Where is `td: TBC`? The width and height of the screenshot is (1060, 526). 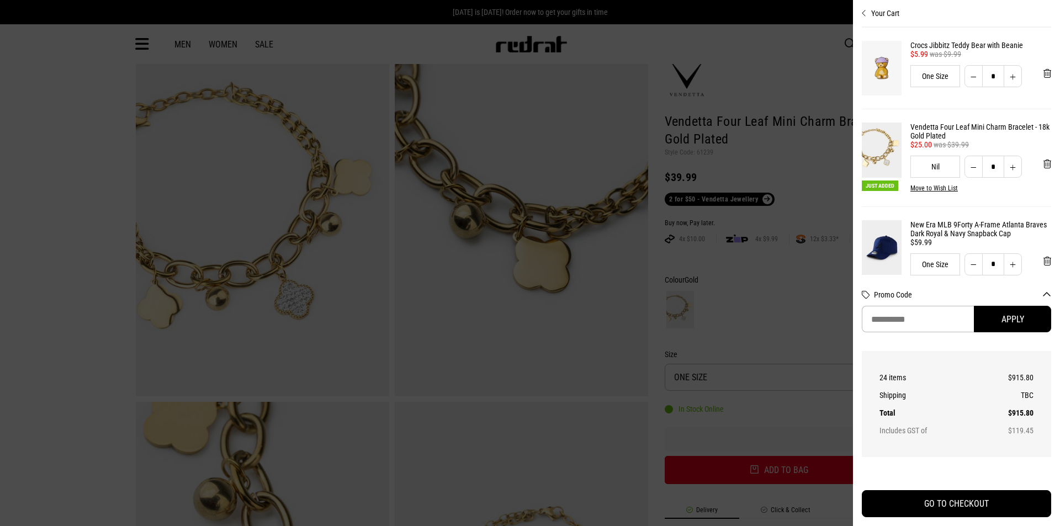 td: TBC is located at coordinates (1006, 395).